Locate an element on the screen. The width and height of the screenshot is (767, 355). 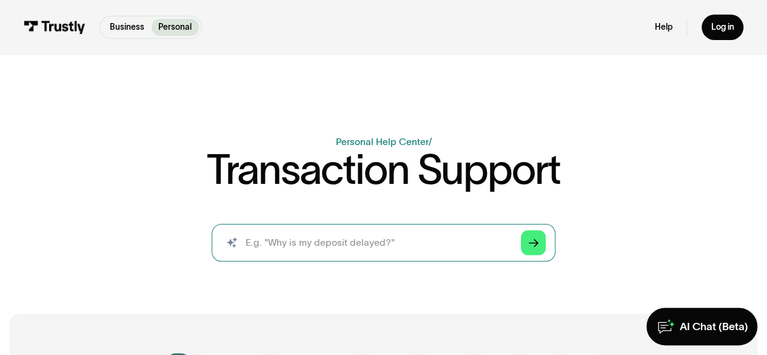
a: Help is located at coordinates (664, 27).